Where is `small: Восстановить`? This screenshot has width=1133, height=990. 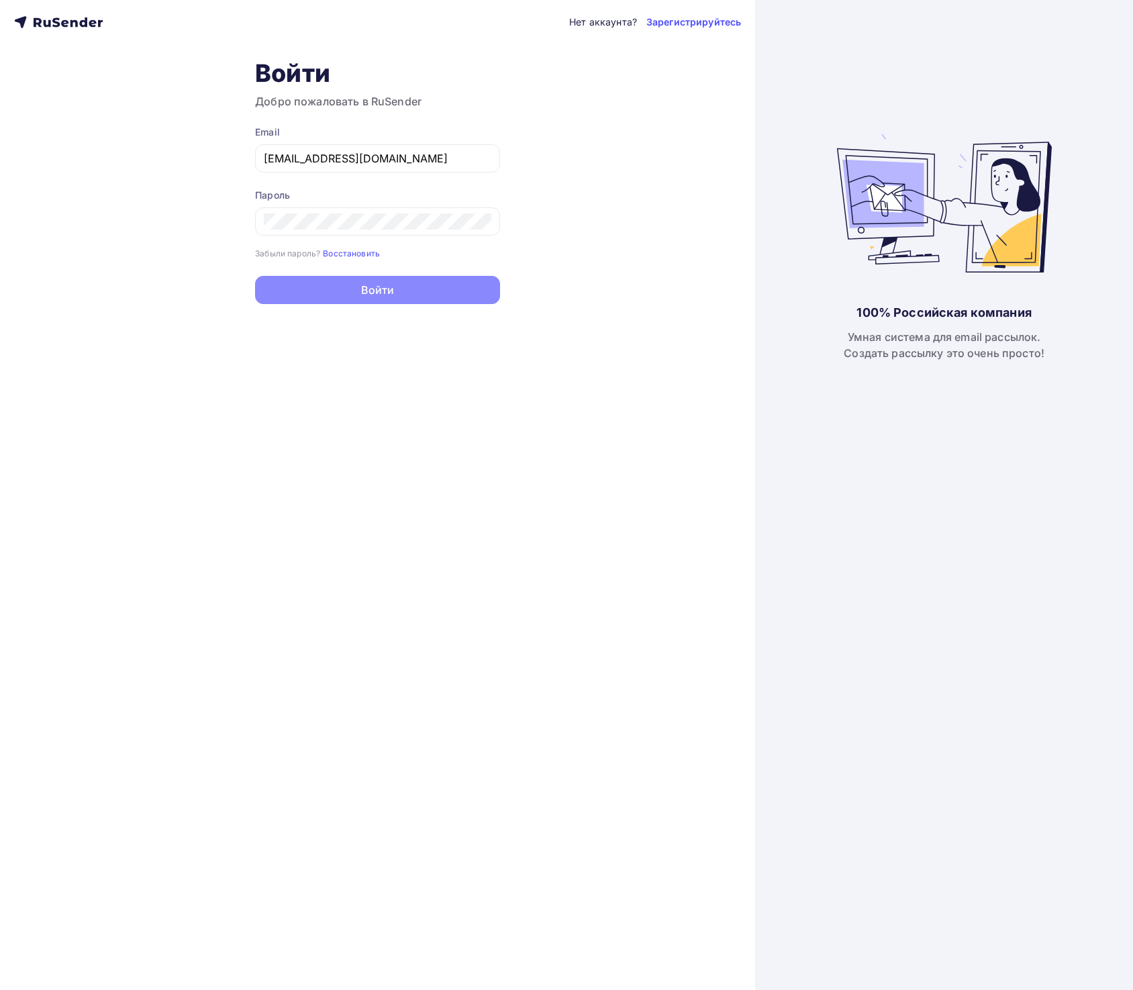
small: Восстановить is located at coordinates (351, 253).